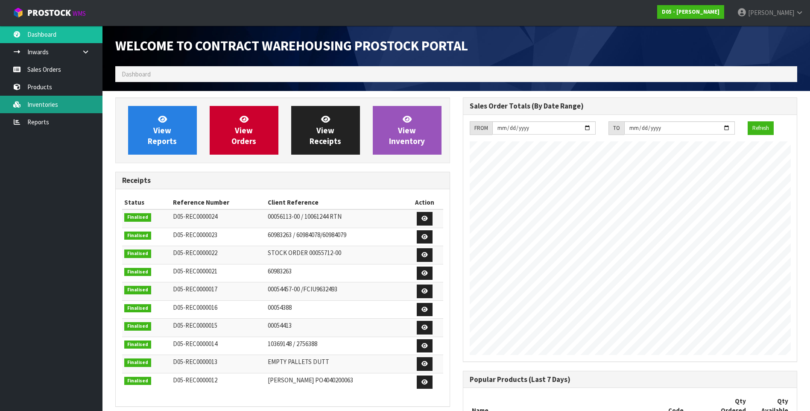 The width and height of the screenshot is (810, 411). What do you see at coordinates (244, 130) in the screenshot?
I see `a: ViewOrders` at bounding box center [244, 130].